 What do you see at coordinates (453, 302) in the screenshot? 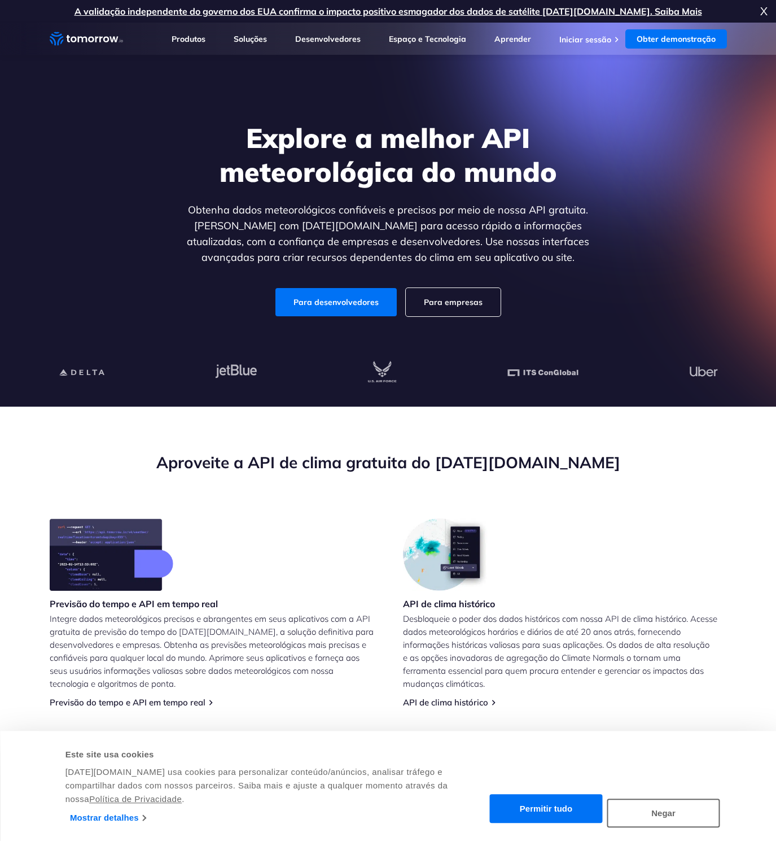
I see `a: Para empresas` at bounding box center [453, 302].